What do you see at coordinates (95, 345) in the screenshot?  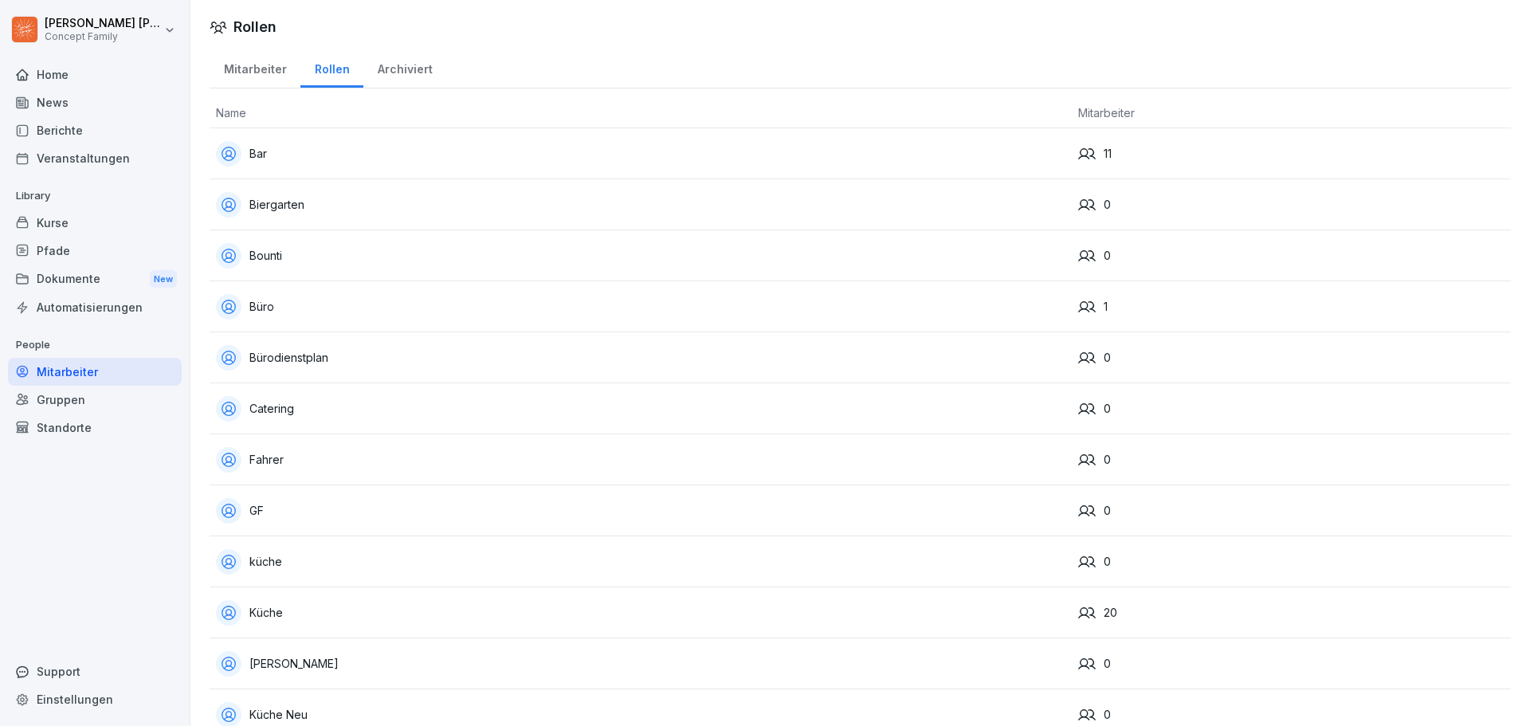 I see `p: People` at bounding box center [95, 345].